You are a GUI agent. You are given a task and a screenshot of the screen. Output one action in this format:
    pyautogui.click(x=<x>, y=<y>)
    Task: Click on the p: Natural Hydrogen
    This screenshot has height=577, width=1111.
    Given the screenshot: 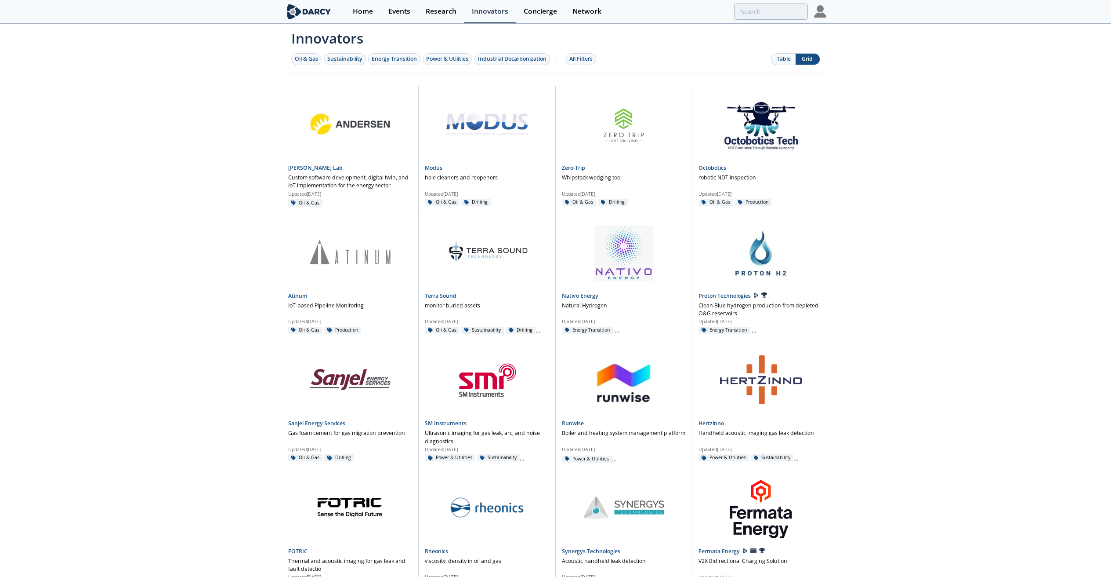 What is the action you would take?
    pyautogui.click(x=584, y=305)
    